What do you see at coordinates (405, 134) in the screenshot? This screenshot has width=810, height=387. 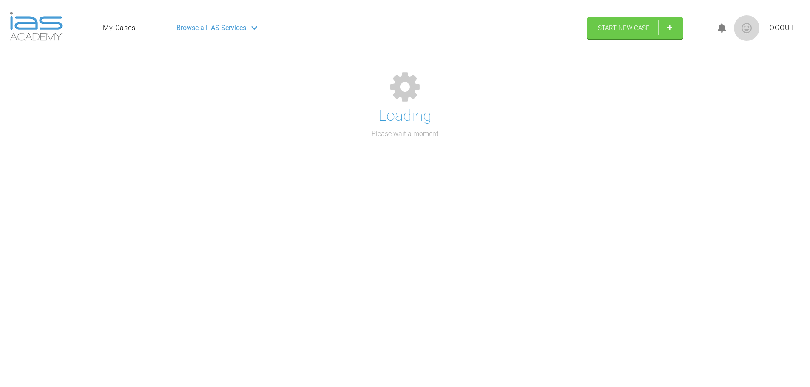 I see `p: Please wait a moment` at bounding box center [405, 134].